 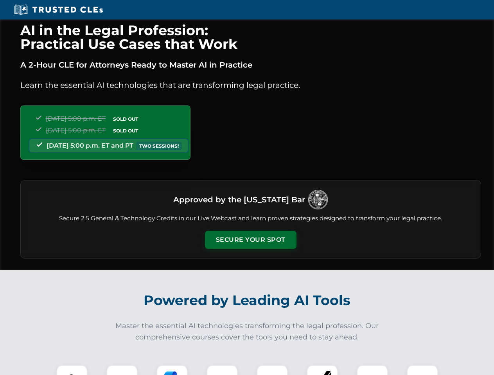 I want to click on img: Logo, so click(x=318, y=200).